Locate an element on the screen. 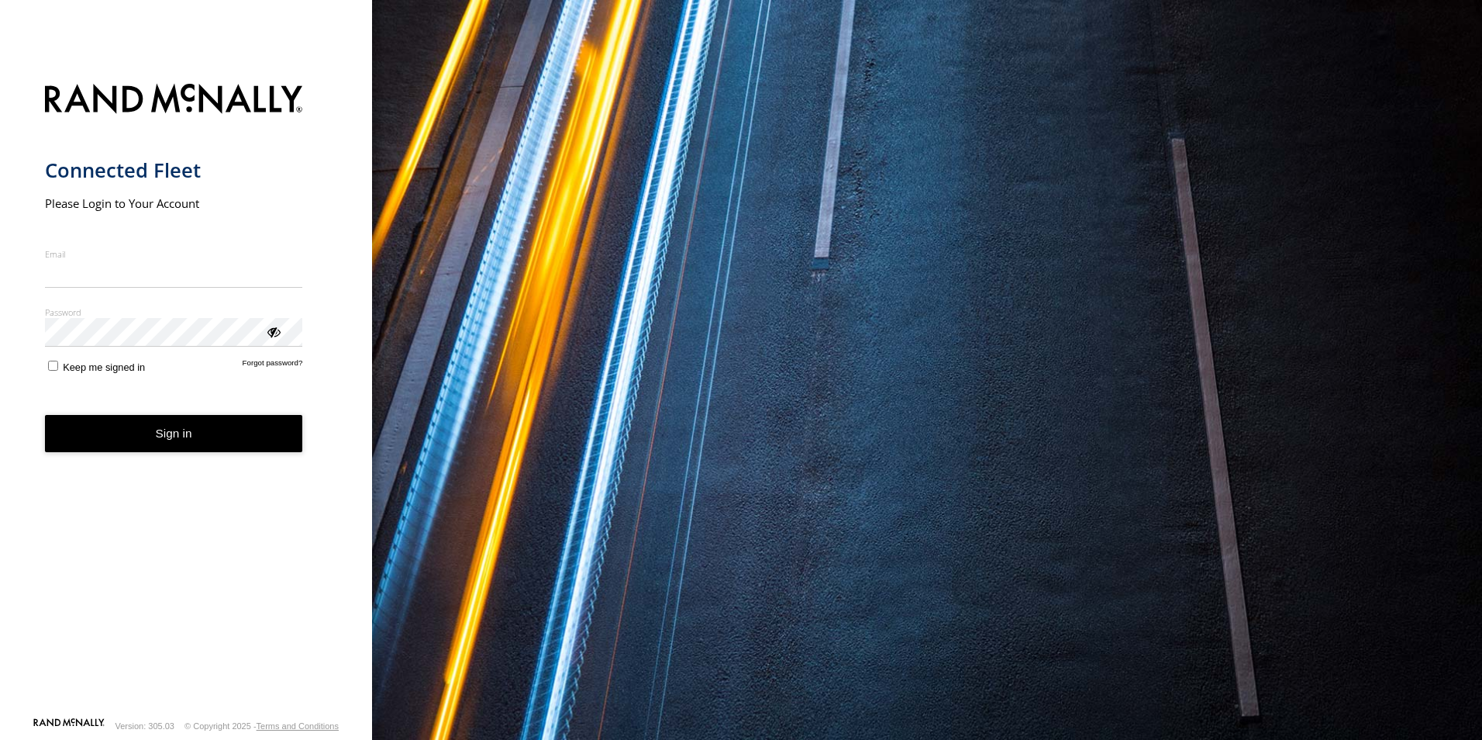  input: Keep me signed in is located at coordinates (53, 365).